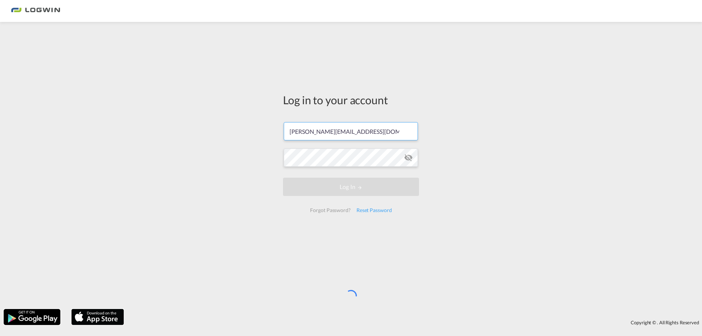 Image resolution: width=702 pixels, height=336 pixels. I want to click on div: Copyright © . All Rights Reserved, so click(414, 322).